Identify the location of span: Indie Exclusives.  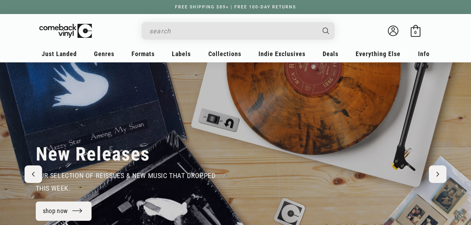
(282, 54).